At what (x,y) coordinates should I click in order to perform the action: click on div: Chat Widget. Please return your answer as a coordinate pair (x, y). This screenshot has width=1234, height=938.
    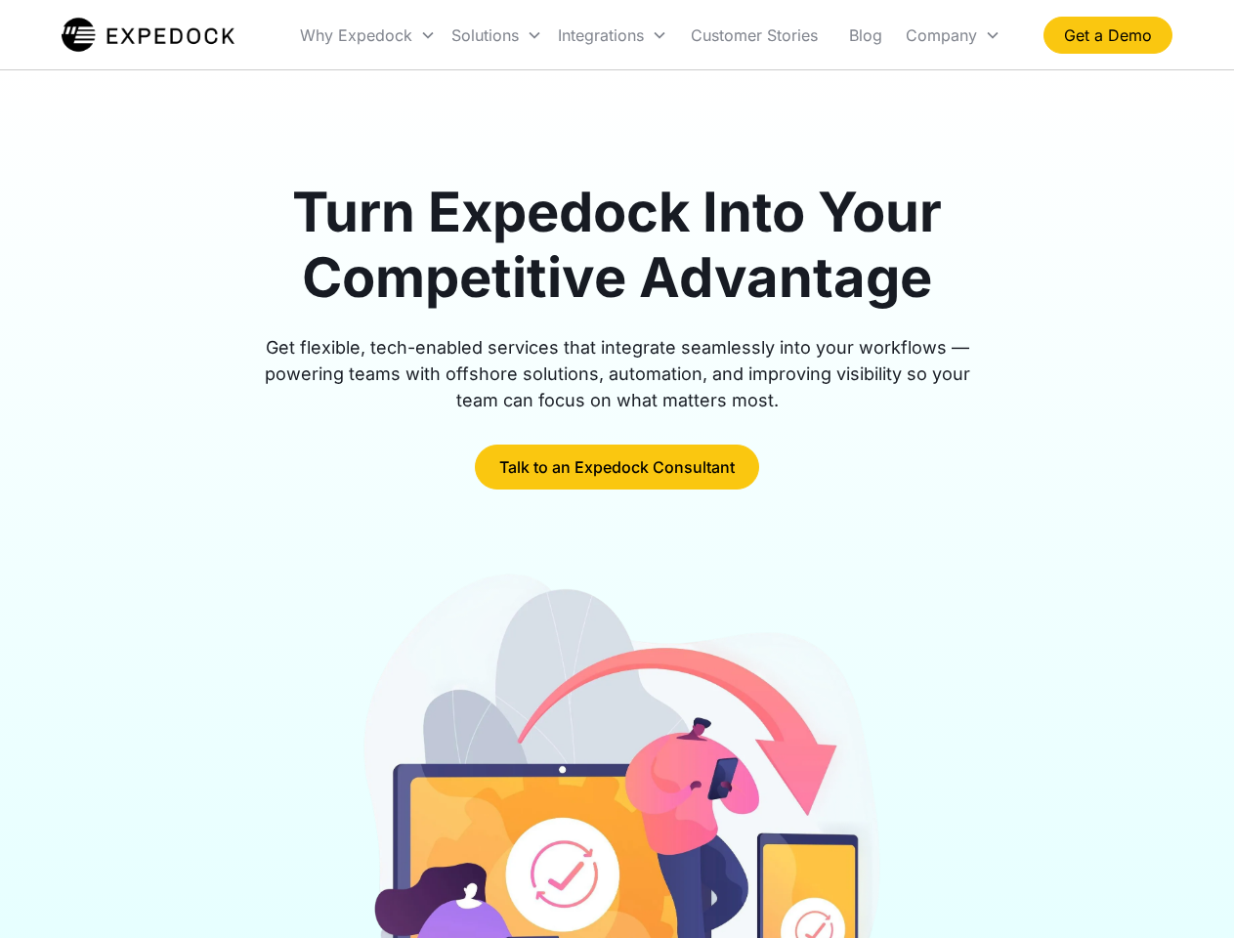
    Looking at the image, I should click on (1185, 891).